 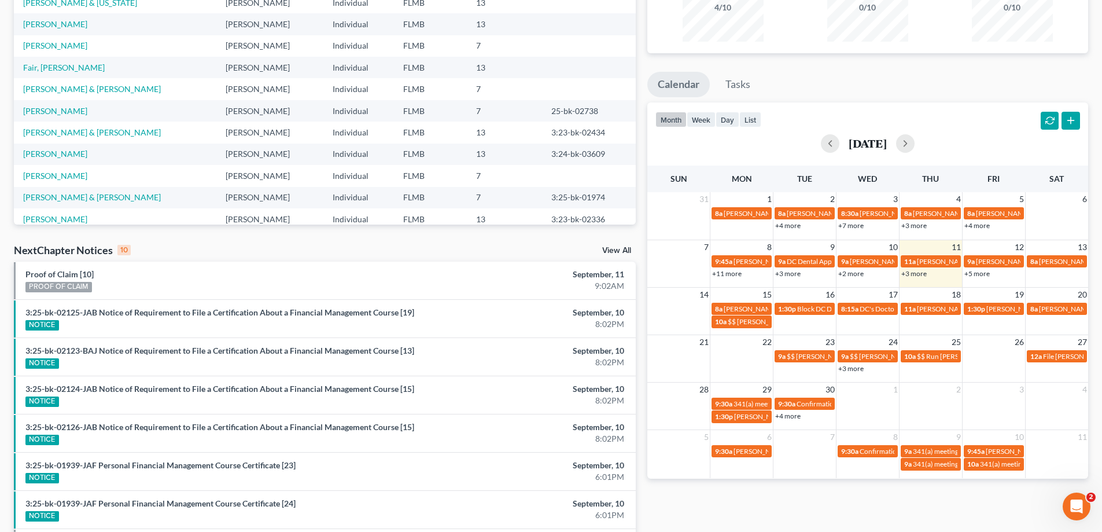 What do you see at coordinates (1085, 389) in the screenshot?
I see `span: 4` at bounding box center [1085, 389].